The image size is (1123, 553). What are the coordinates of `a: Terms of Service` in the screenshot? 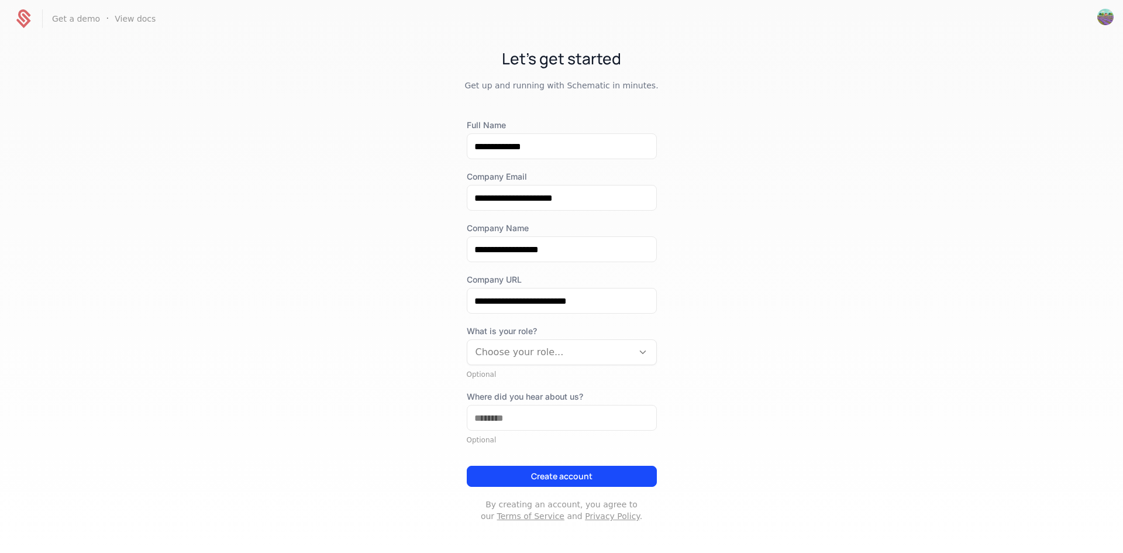 It's located at (531, 516).